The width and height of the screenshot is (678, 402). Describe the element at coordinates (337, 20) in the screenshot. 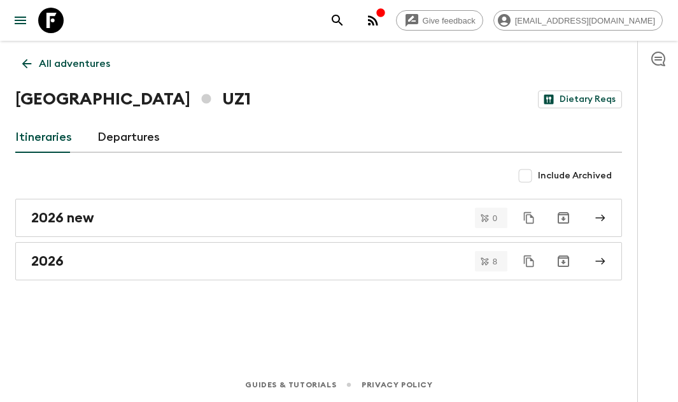

I see `button: search adventures` at that location.